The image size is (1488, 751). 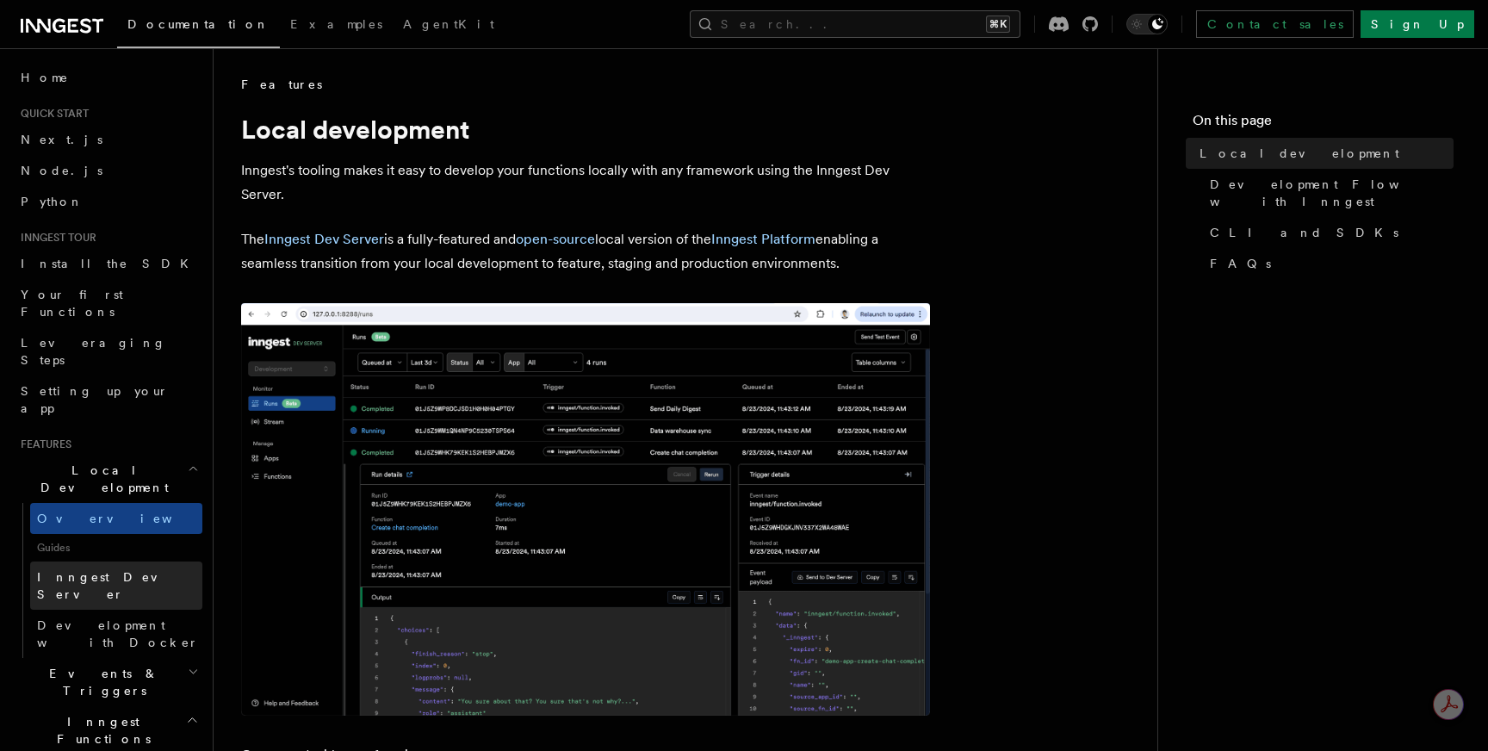 I want to click on a: Home, so click(x=108, y=77).